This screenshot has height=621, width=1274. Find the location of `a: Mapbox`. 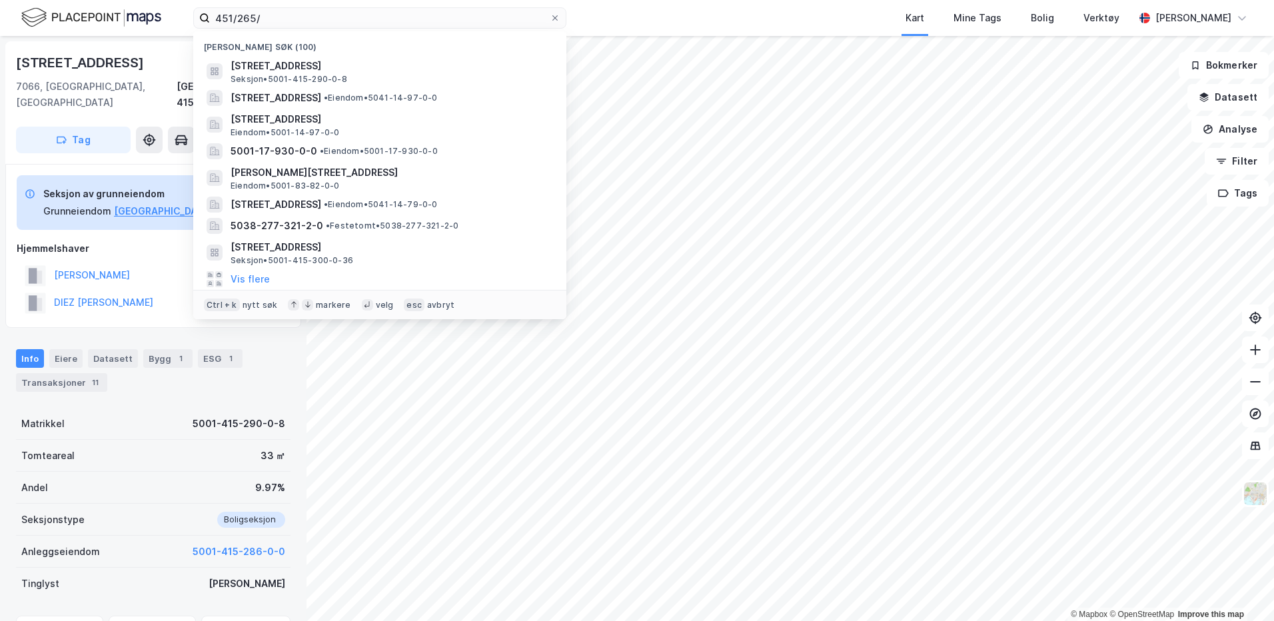

a: Mapbox is located at coordinates (1089, 614).